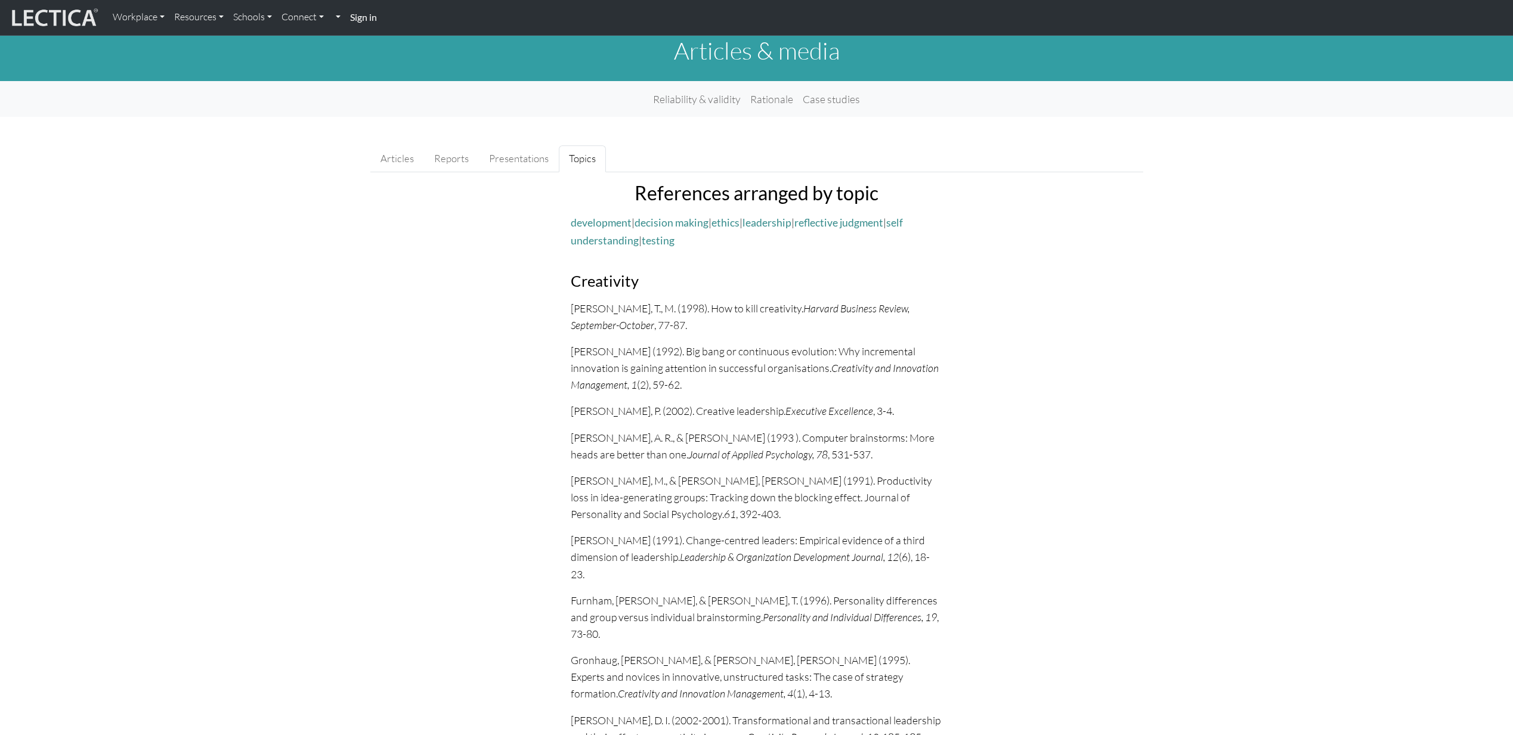  Describe the element at coordinates (302, 17) in the screenshot. I see `a: Connect` at that location.